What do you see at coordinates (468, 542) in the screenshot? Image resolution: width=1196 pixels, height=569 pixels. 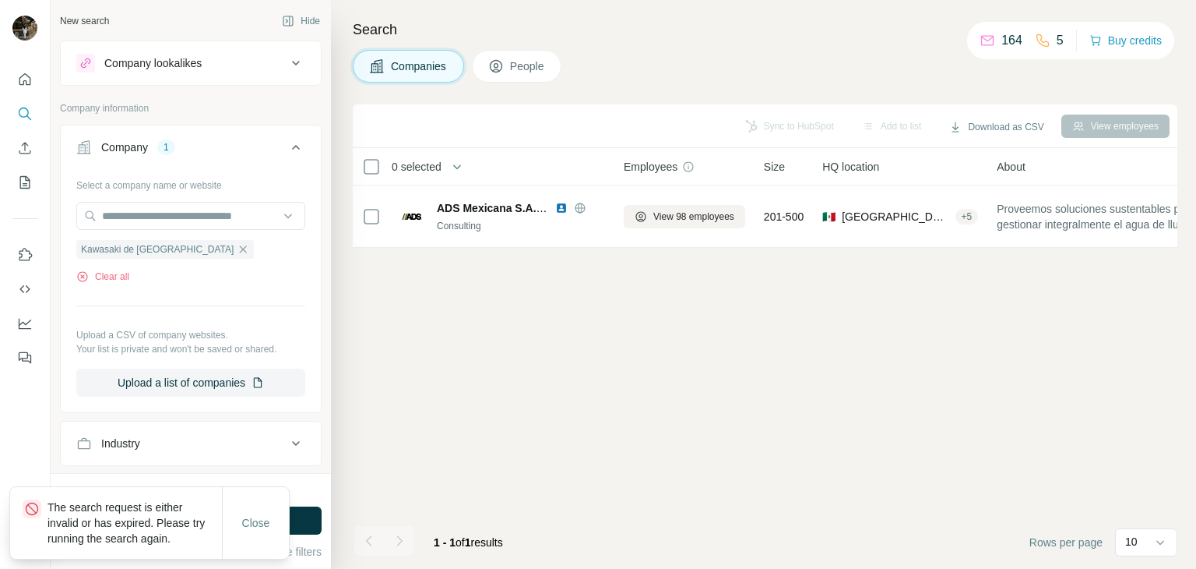 I see `span: results` at bounding box center [468, 542].